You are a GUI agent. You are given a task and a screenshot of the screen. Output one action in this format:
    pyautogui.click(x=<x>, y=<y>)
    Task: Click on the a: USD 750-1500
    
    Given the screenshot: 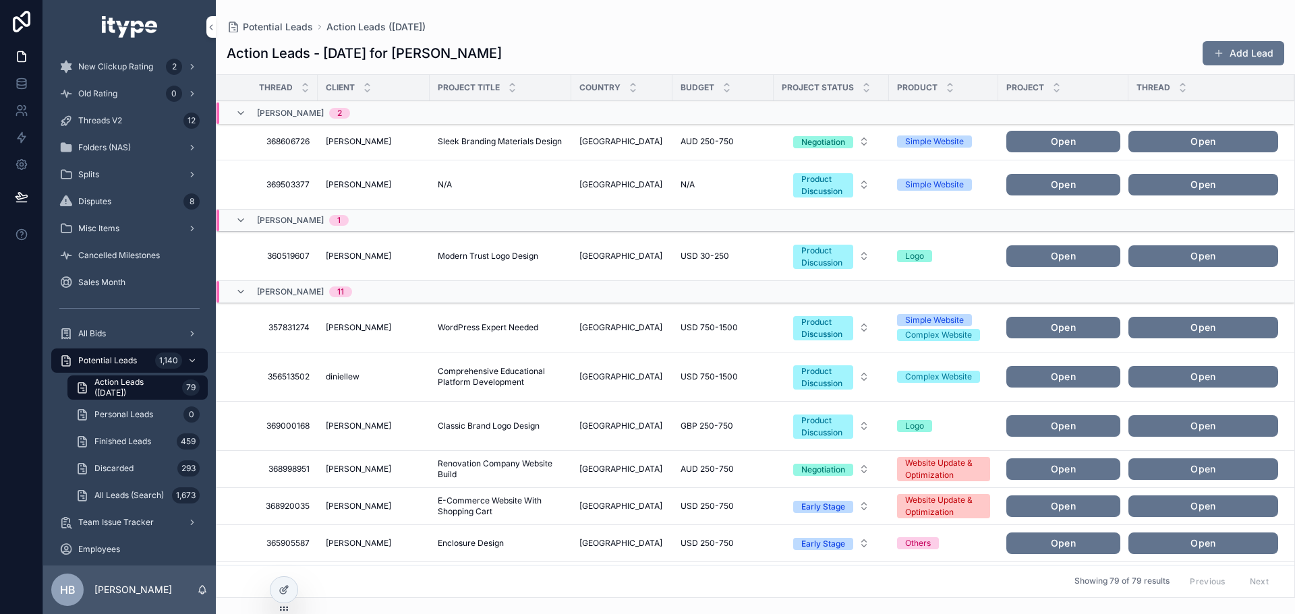 What is the action you would take?
    pyautogui.click(x=723, y=377)
    